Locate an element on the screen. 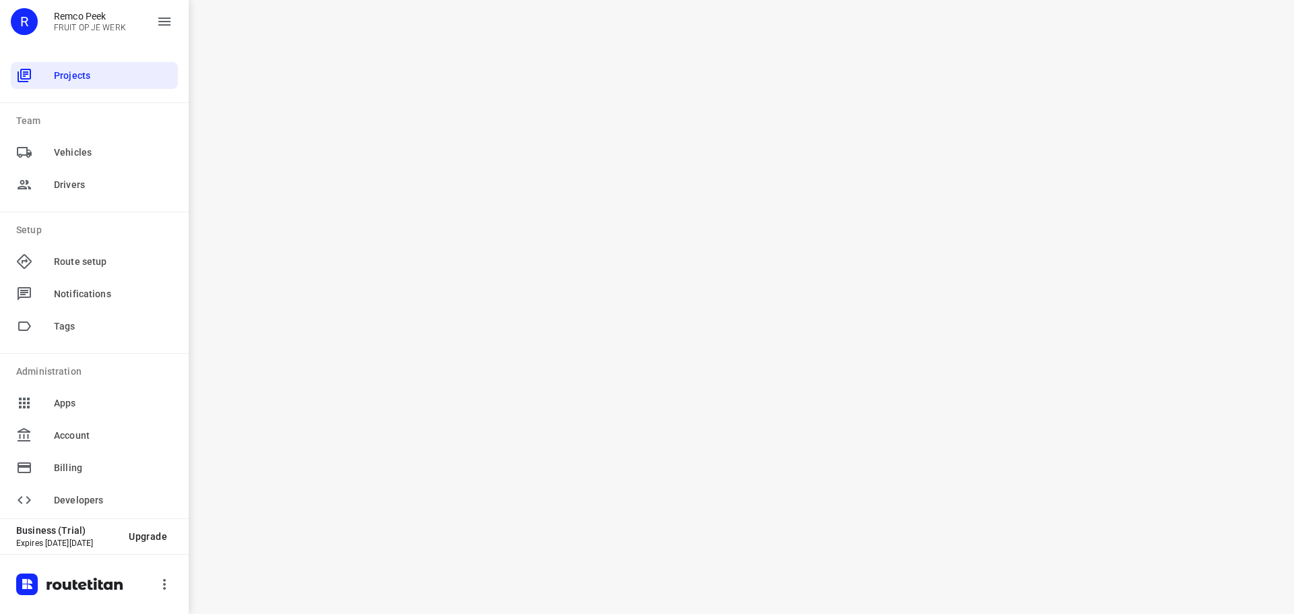 This screenshot has width=1294, height=614. div: Projects is located at coordinates (94, 76).